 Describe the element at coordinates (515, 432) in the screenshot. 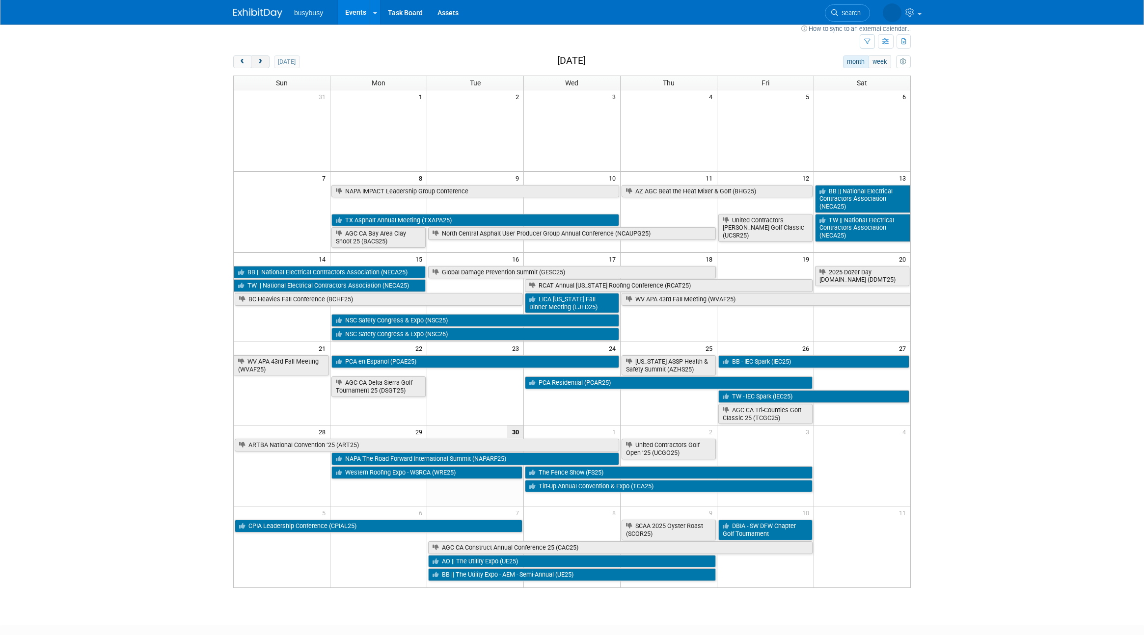

I see `span: 30` at that location.